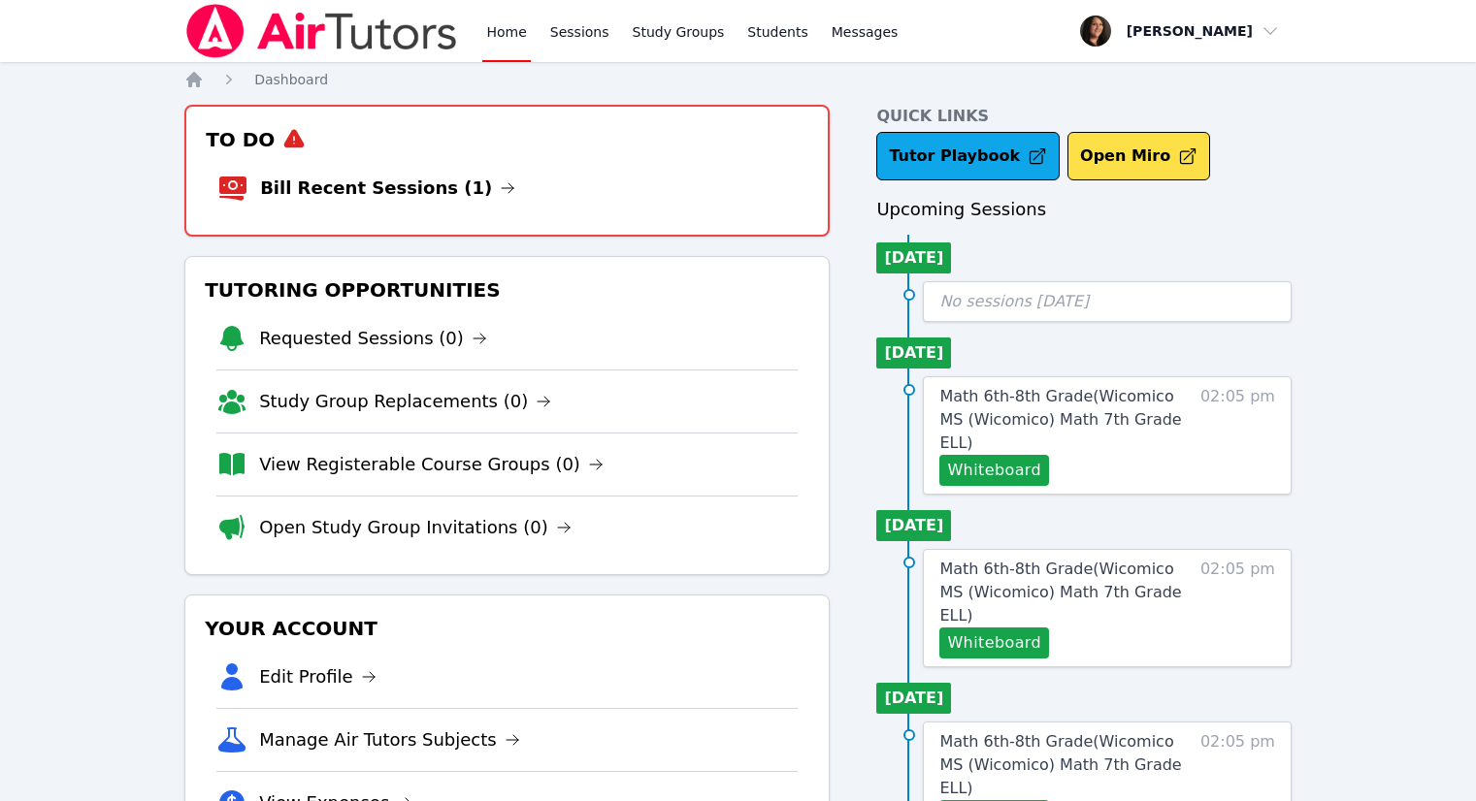 This screenshot has height=801, width=1476. I want to click on h4: Quick Links, so click(1084, 116).